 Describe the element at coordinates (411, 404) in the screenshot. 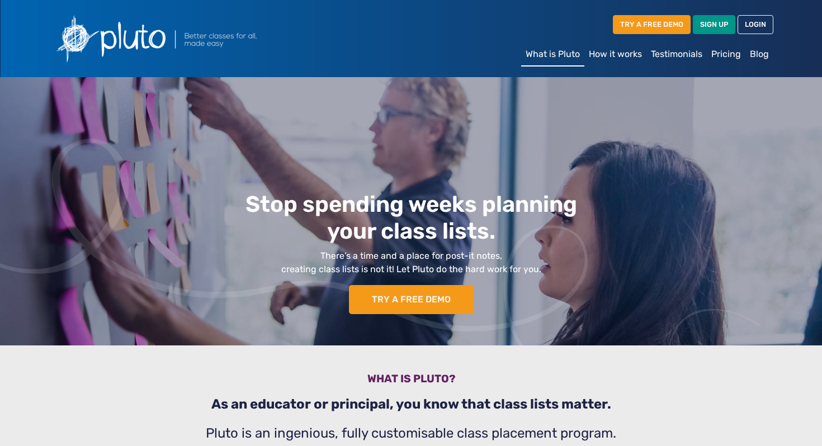

I see `b: As an educator or principal, you know that class lists matter.` at that location.